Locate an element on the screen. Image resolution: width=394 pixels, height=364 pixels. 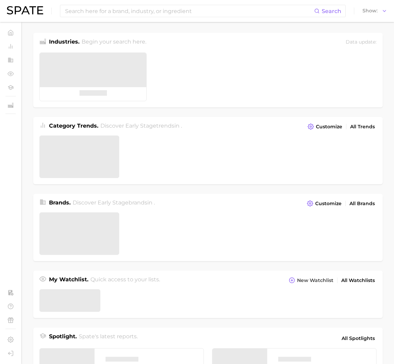
div: Data update: is located at coordinates (361, 42).